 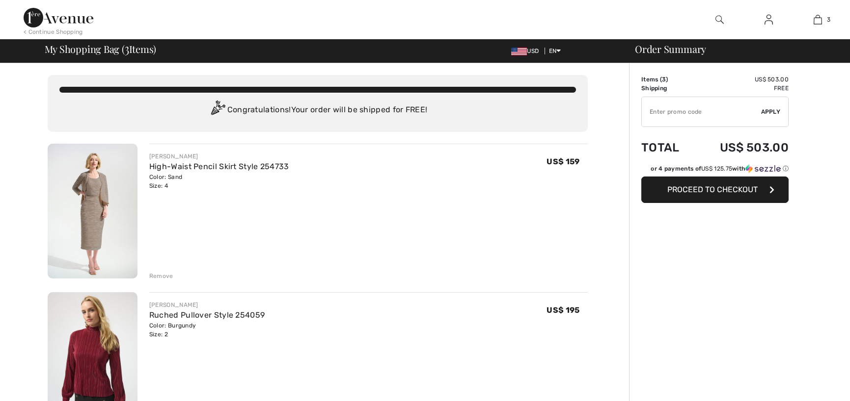 What do you see at coordinates (817, 20) in the screenshot?
I see `img: My Bag` at bounding box center [817, 20].